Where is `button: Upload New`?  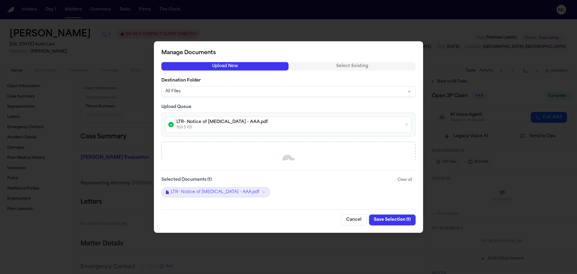 button: Upload New is located at coordinates (225, 66).